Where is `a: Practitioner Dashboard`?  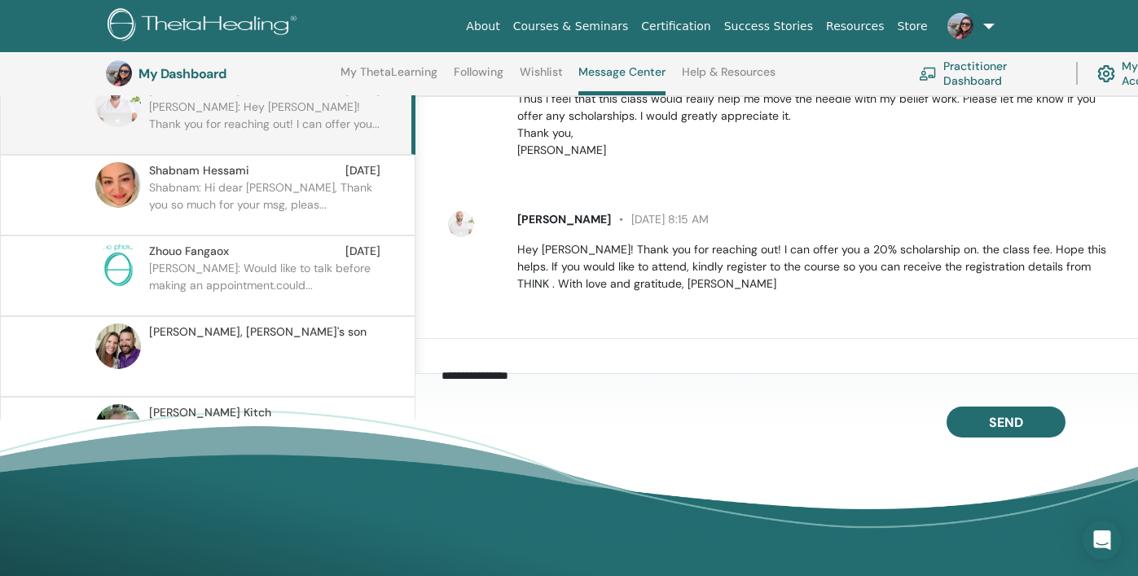
a: Practitioner Dashboard is located at coordinates (988, 73).